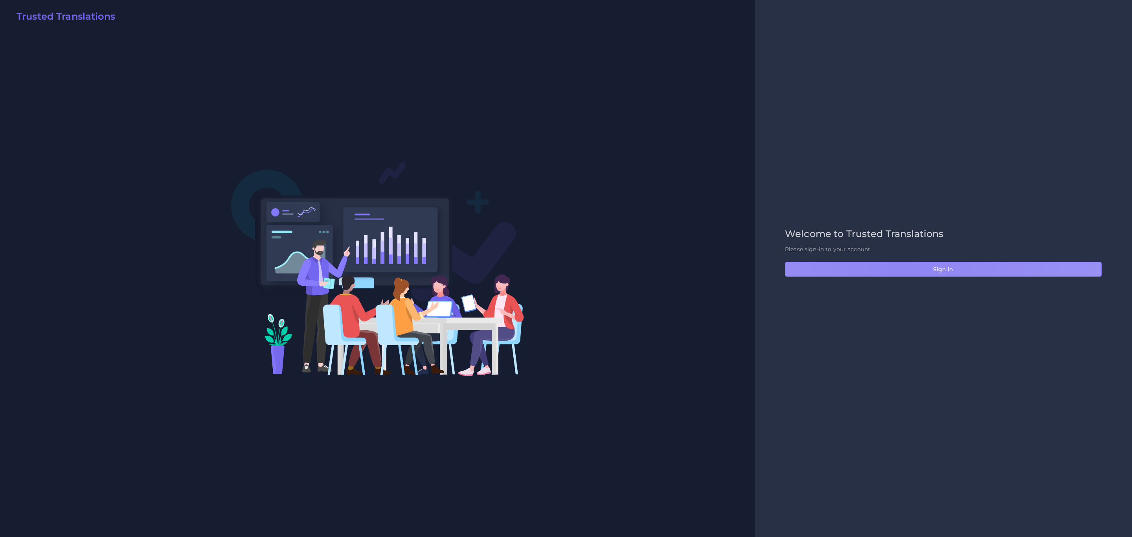  Describe the element at coordinates (943, 234) in the screenshot. I see `h2: Welcome to Trusted Translations` at that location.